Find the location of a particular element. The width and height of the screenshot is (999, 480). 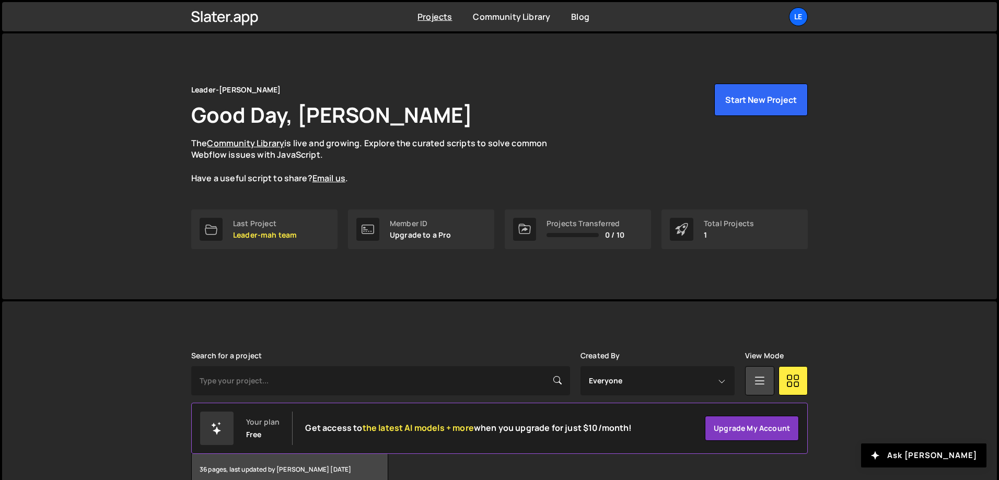

button: Start New Project is located at coordinates (761, 100).